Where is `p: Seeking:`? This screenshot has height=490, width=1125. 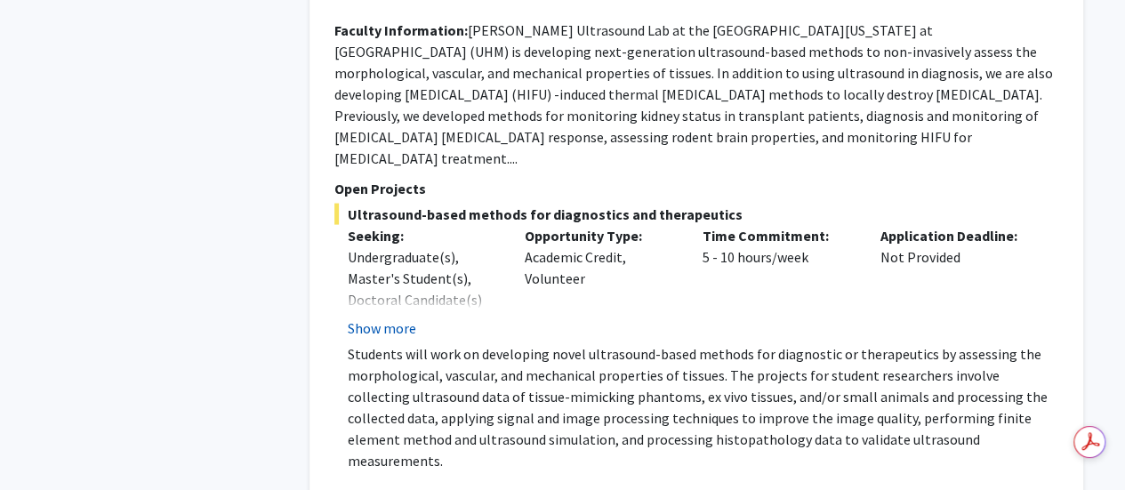 p: Seeking: is located at coordinates (423, 236).